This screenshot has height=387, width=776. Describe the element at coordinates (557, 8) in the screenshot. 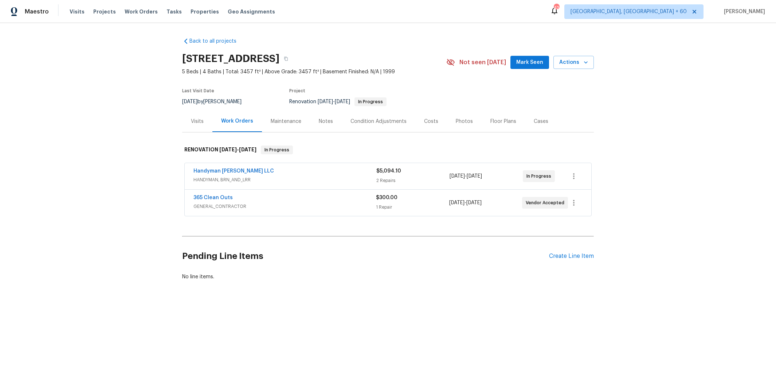

I see `div: 420` at that location.